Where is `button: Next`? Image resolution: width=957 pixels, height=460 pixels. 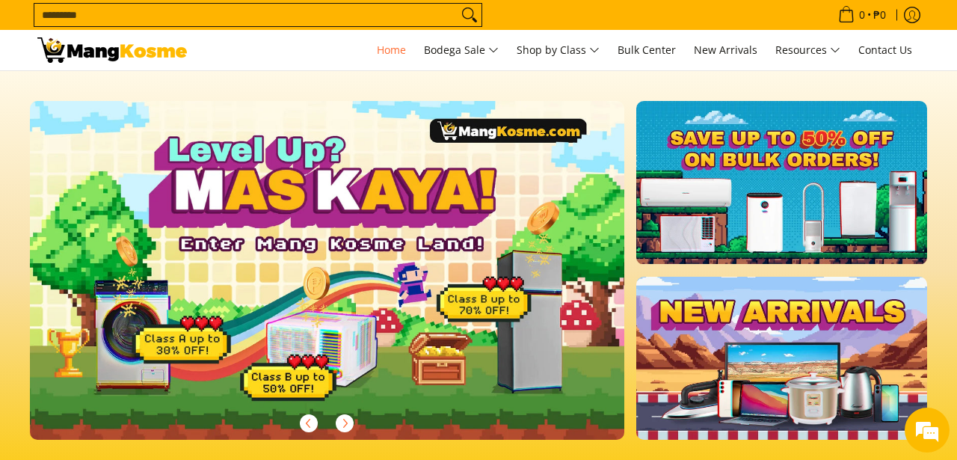 button: Next is located at coordinates (345, 423).